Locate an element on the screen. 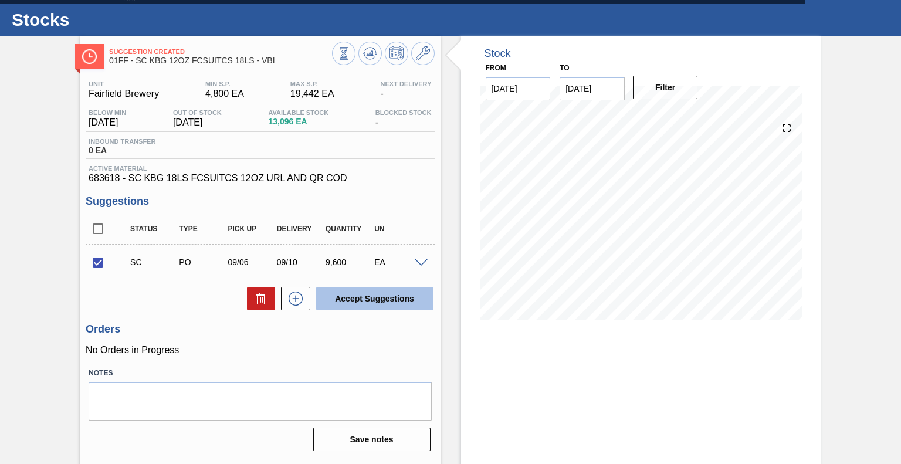 The width and height of the screenshot is (901, 464). button: Update Chart is located at coordinates (370, 53).